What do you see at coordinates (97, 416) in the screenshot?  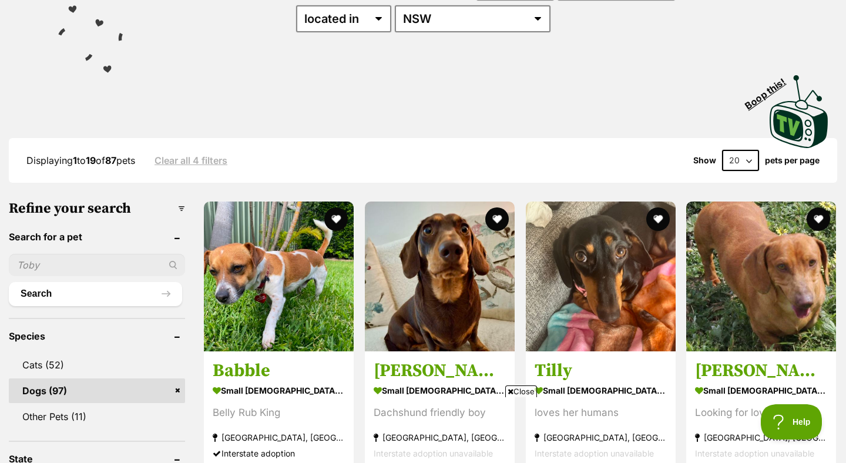 I see `a: Other Pets (11)` at bounding box center [97, 416].